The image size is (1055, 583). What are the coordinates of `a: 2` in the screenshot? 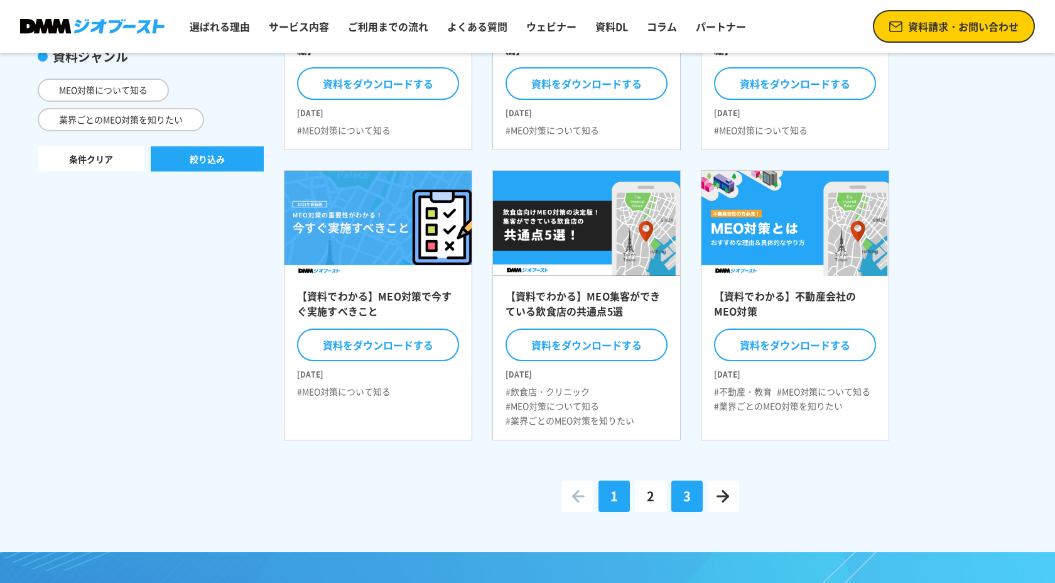 It's located at (651, 496).